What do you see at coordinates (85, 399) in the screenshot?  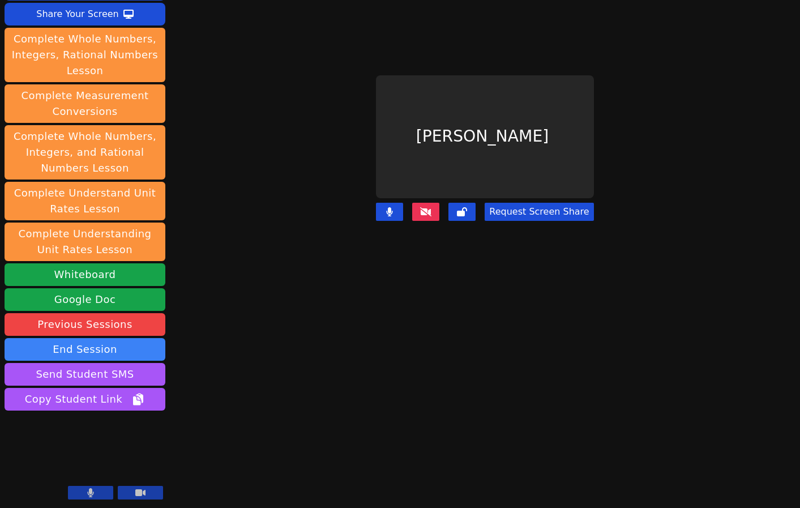 I see `button: Copy Student Link` at bounding box center [85, 399].